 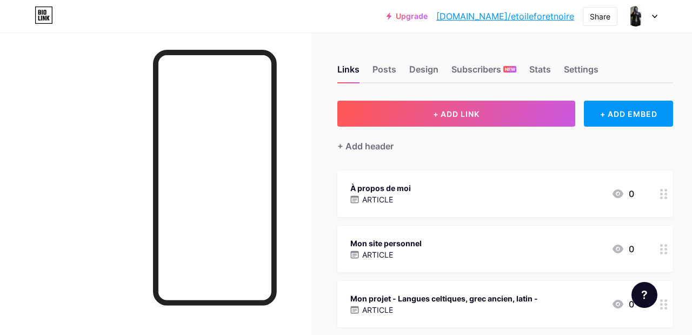 I want to click on div: Design, so click(x=424, y=72).